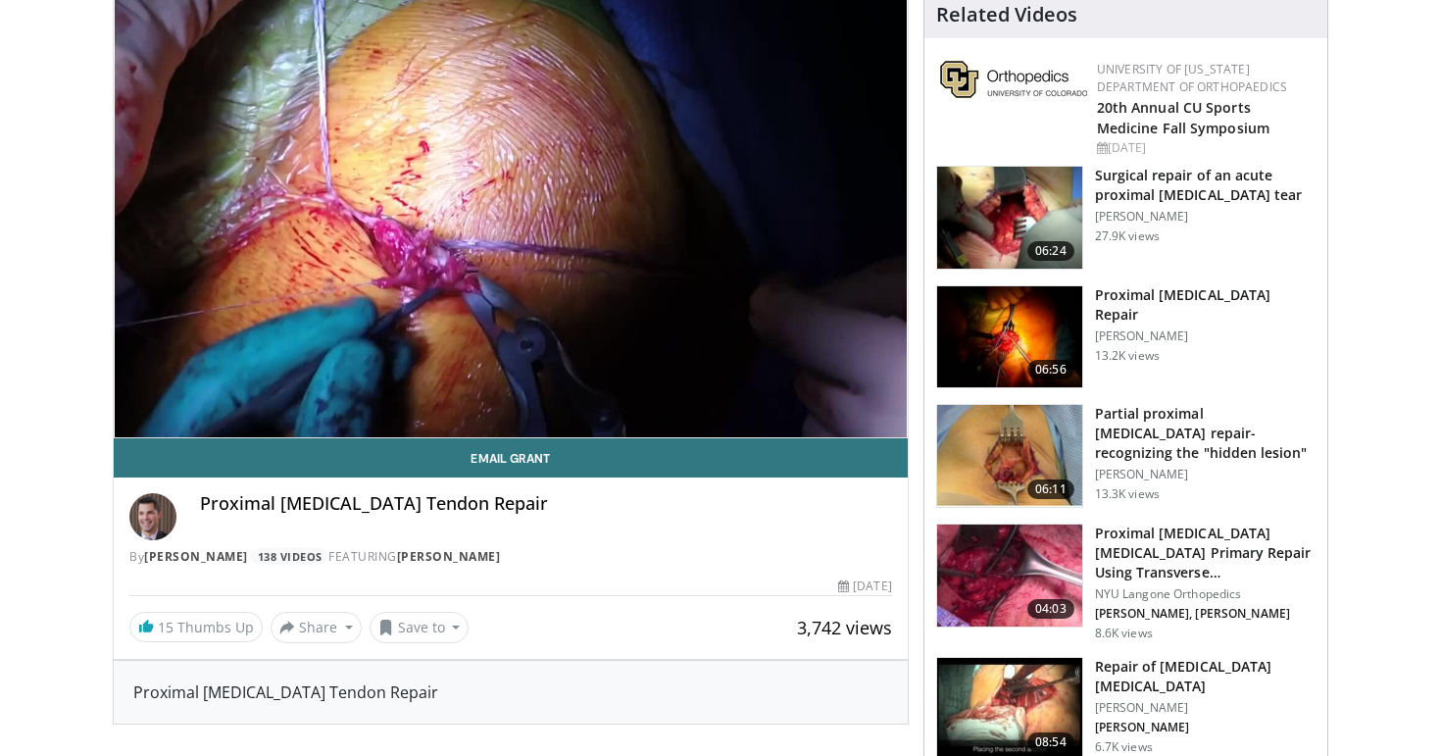 This screenshot has width=1441, height=756. I want to click on p: 6.7K views, so click(1124, 747).